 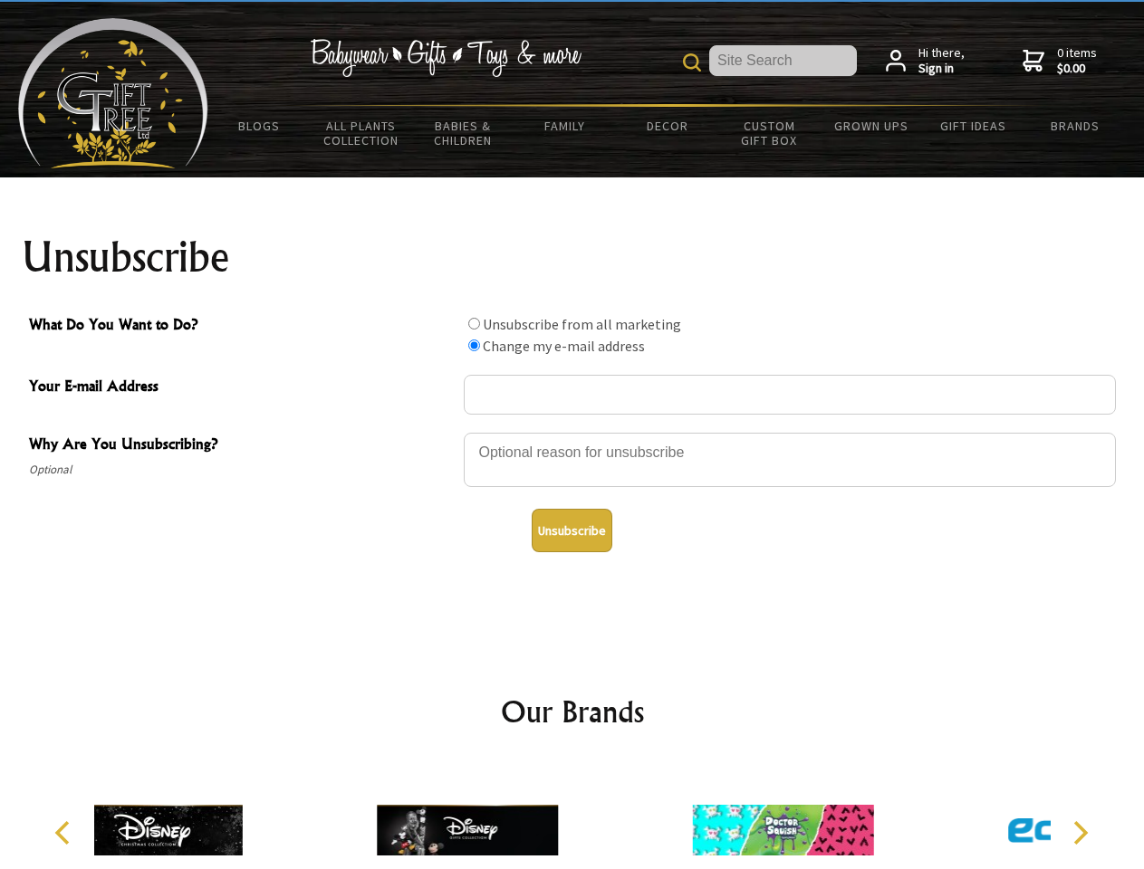 What do you see at coordinates (242, 326) in the screenshot?
I see `span: What Do You Want to Do?` at bounding box center [242, 326].